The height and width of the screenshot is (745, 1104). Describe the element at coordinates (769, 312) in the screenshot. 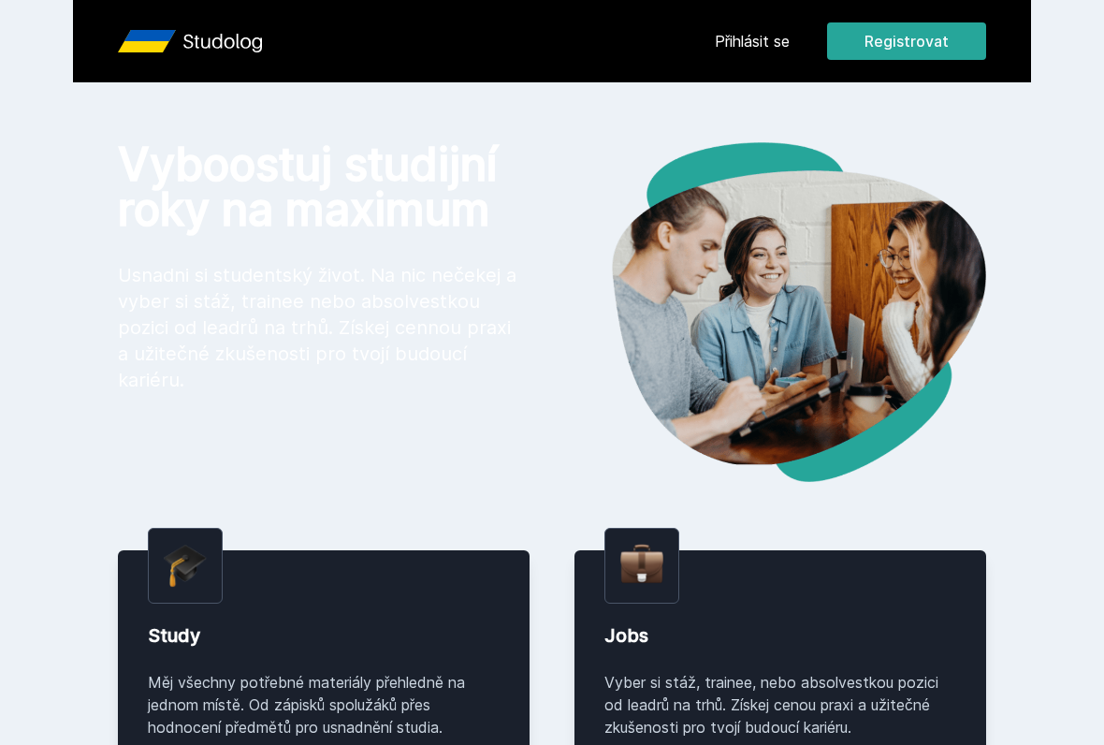

I see `img: hero.png` at that location.